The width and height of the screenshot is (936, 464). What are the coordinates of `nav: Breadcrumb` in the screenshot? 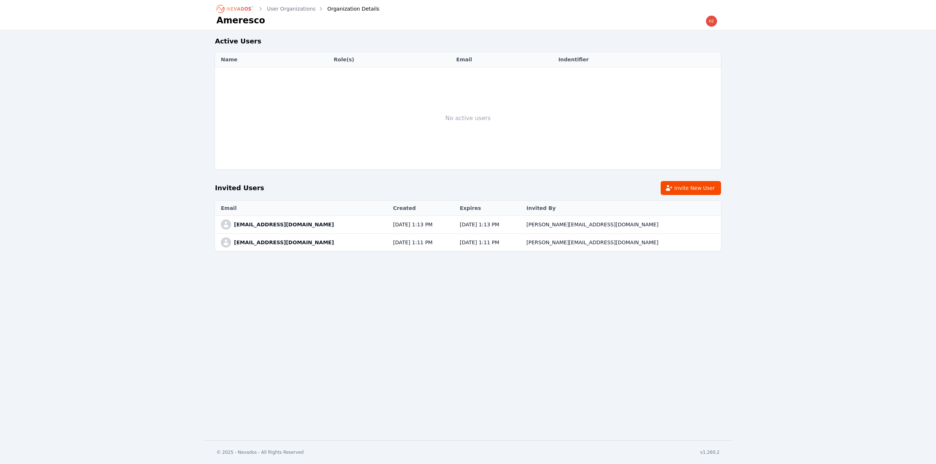 It's located at (298, 9).